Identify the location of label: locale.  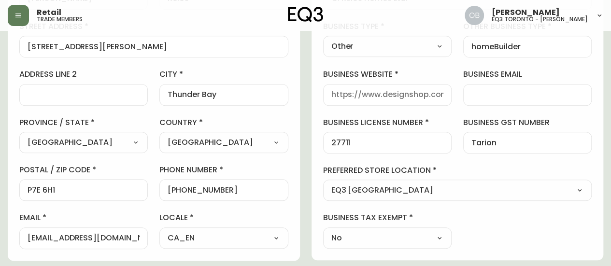
(224, 218).